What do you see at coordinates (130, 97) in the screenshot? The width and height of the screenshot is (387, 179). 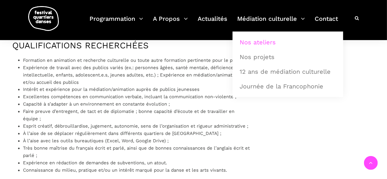 I see `span: Excellentes compétences en communication verbale, incluant la communication non-violente ;` at bounding box center [130, 97].